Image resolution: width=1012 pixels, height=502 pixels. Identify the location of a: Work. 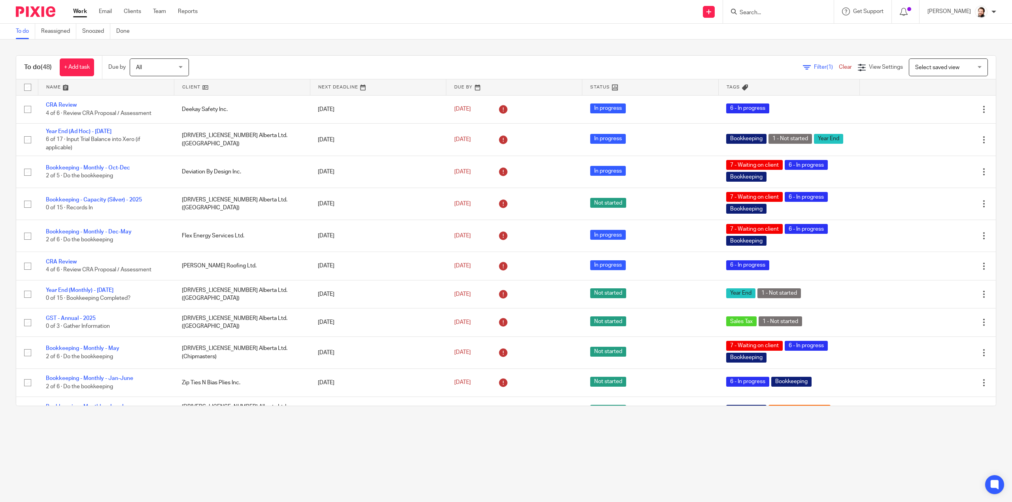
(80, 11).